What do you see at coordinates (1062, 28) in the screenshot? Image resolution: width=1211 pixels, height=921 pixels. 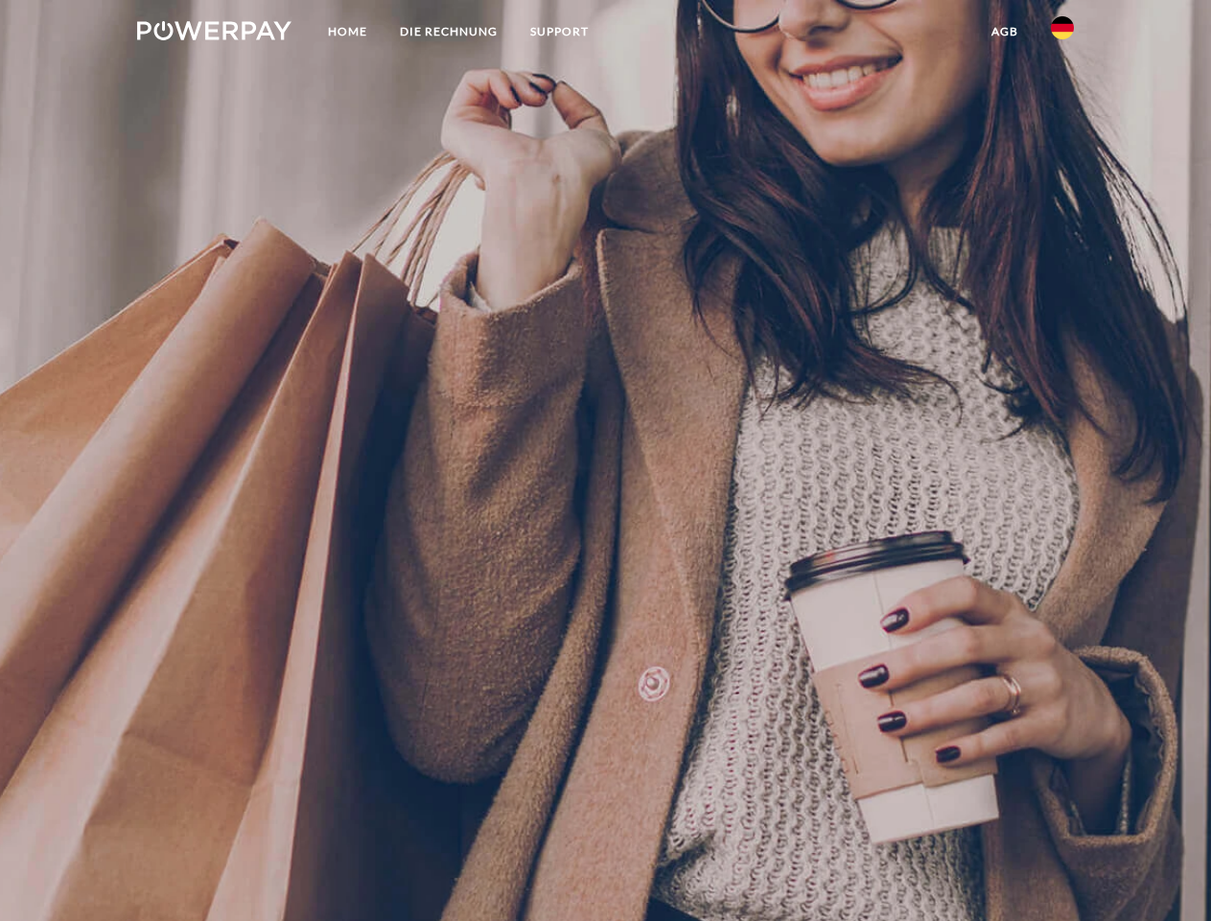 I see `img: de` at bounding box center [1062, 28].